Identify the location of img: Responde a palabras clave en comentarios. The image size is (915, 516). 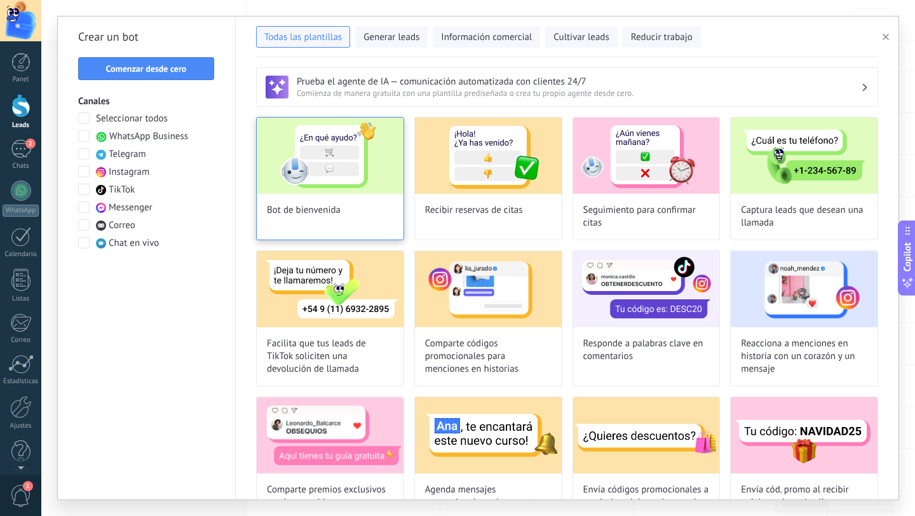
(646, 289).